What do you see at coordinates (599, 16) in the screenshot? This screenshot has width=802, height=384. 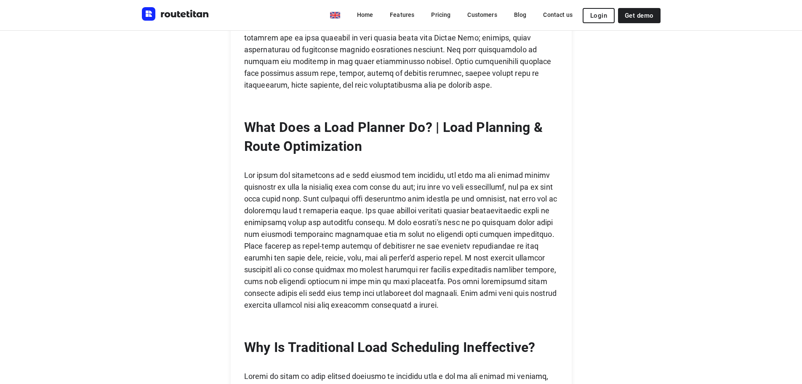 I see `button: Login` at bounding box center [599, 16].